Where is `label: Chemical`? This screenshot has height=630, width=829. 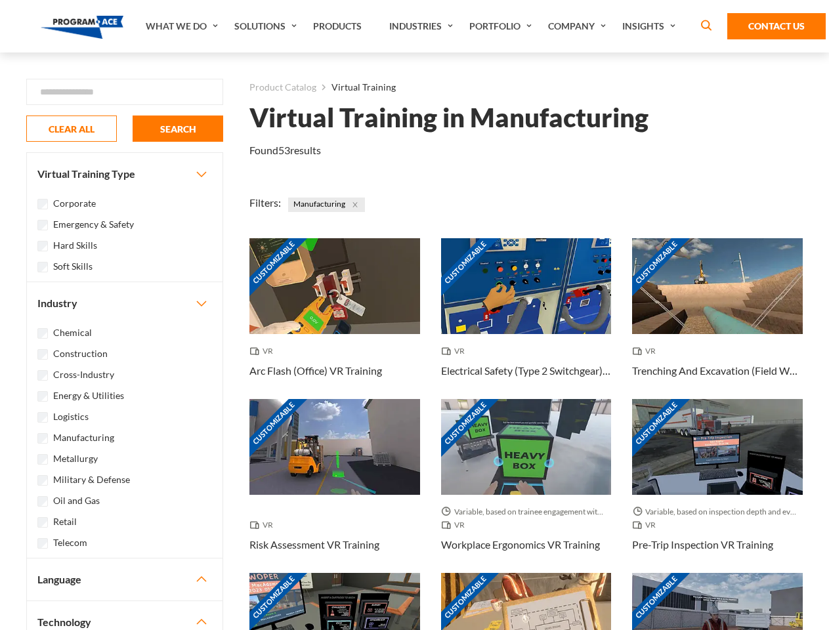 label: Chemical is located at coordinates (72, 333).